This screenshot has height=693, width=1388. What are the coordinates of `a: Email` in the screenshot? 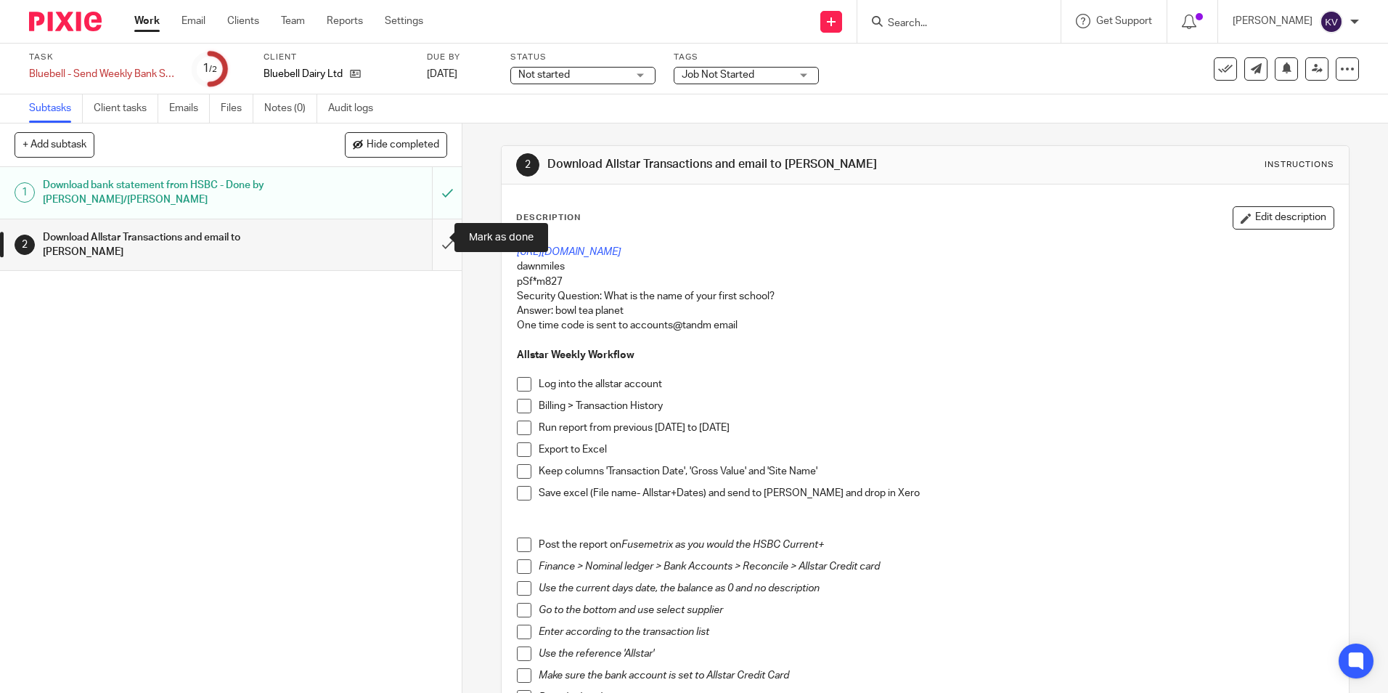 It's located at (193, 21).